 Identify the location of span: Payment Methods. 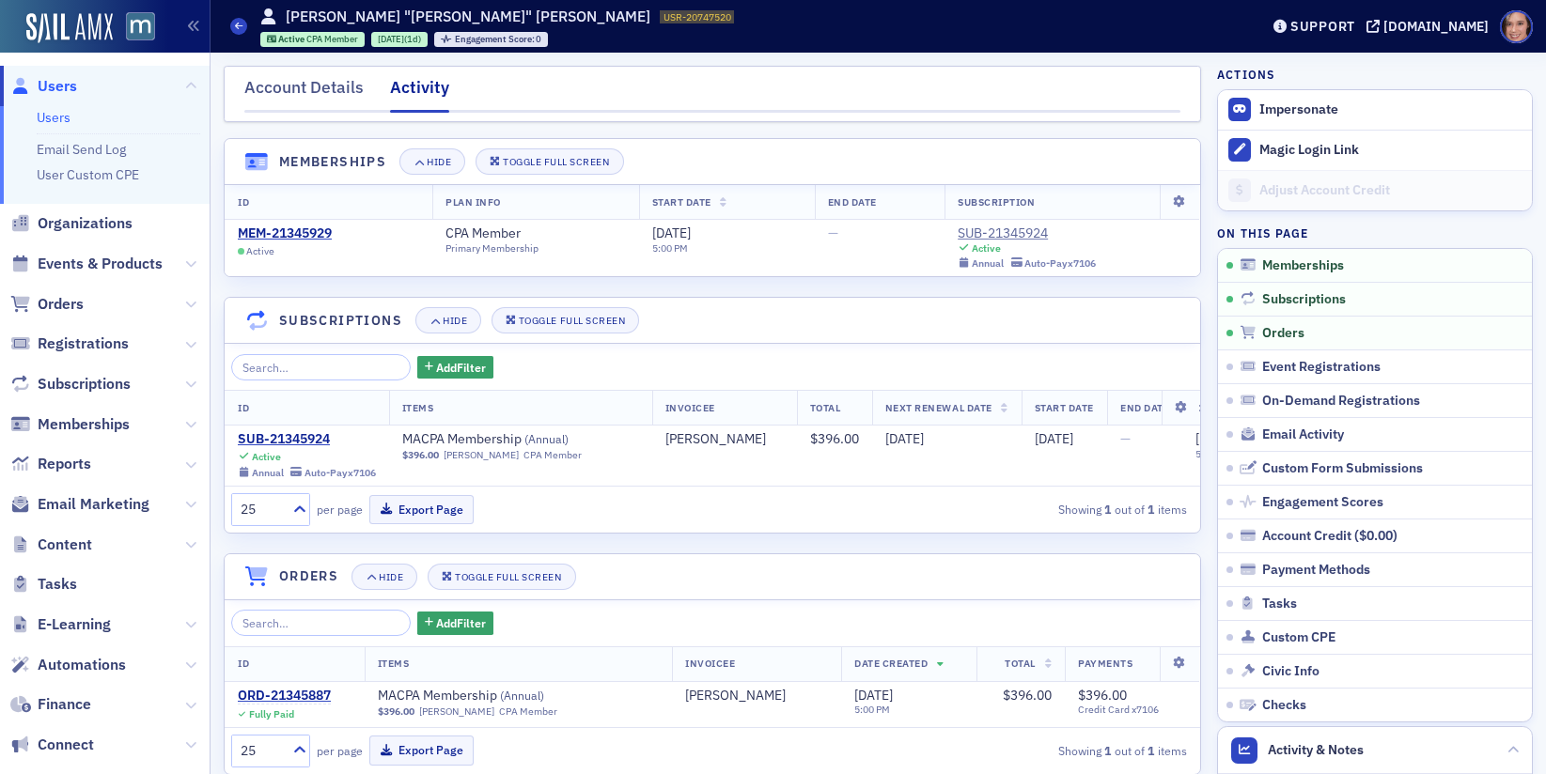
(1316, 571).